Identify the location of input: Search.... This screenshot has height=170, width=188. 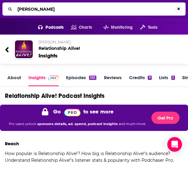
(95, 9).